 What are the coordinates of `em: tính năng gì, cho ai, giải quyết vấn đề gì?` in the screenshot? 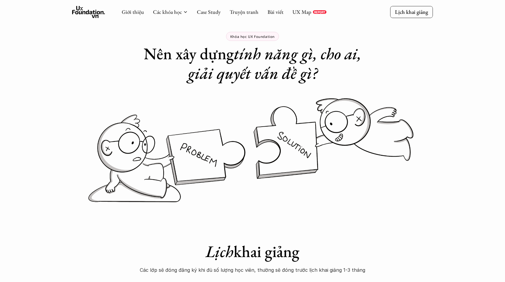 It's located at (277, 63).